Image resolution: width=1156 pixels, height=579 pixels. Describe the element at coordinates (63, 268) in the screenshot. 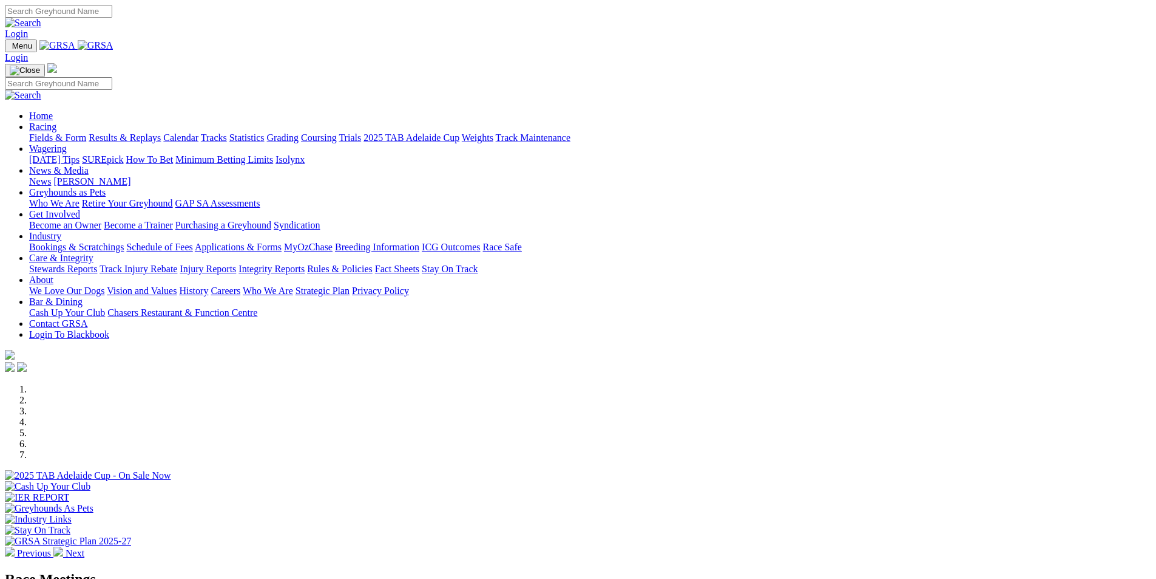

I see `a: Stewards Reports` at that location.